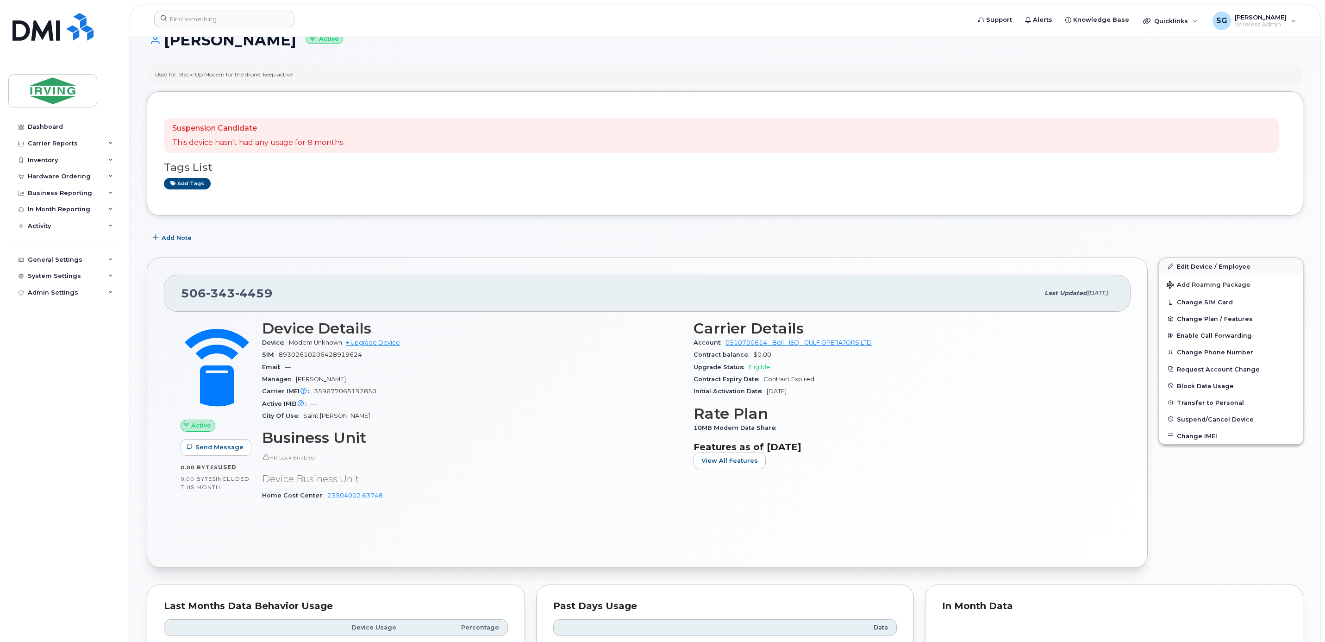  I want to click on span: Account, so click(709, 342).